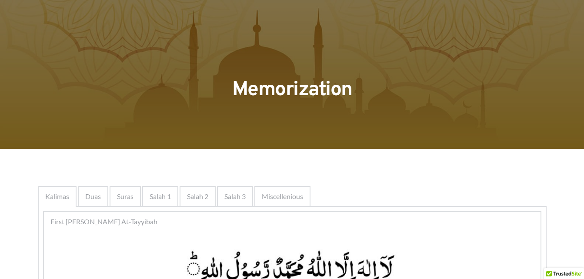  Describe the element at coordinates (160, 196) in the screenshot. I see `span: Salah 1` at that location.